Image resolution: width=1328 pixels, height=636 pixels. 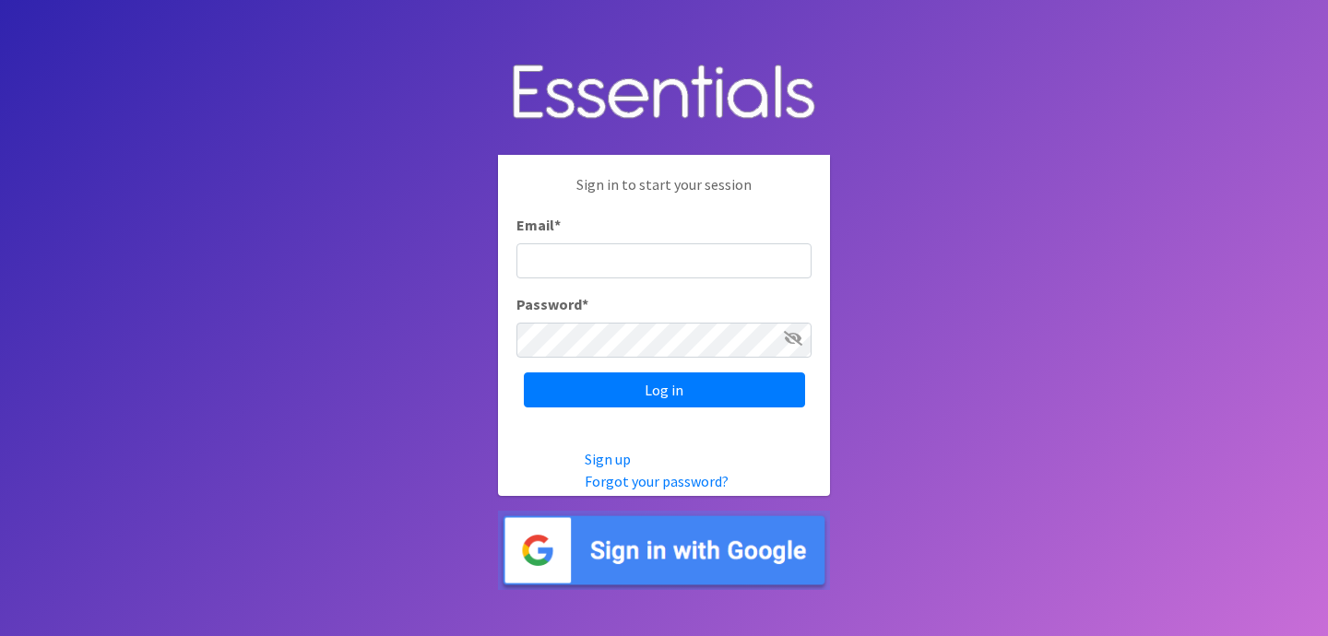 What do you see at coordinates (538, 225) in the screenshot?
I see `label: Email` at bounding box center [538, 225].